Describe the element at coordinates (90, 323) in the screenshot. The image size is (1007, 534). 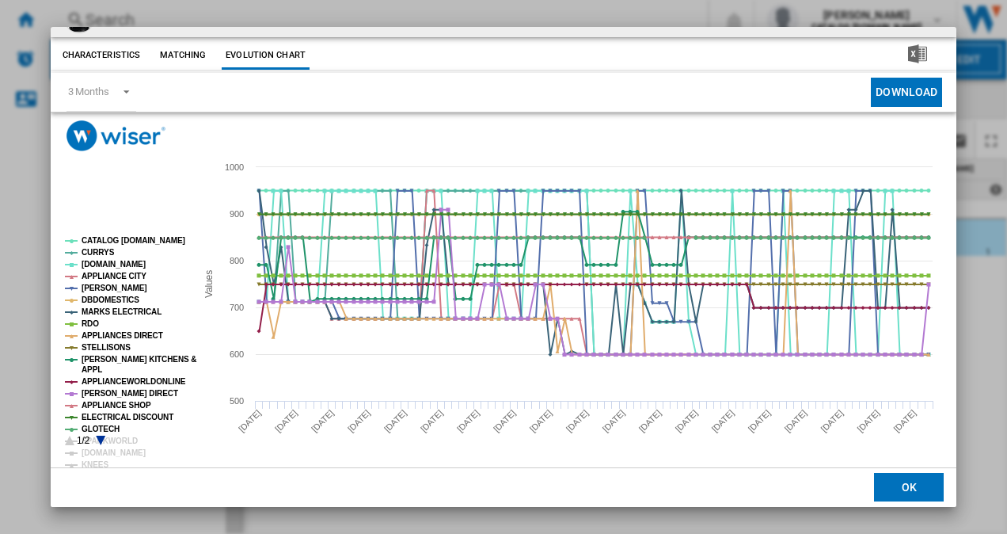
I see `tspan: RDO` at that location.